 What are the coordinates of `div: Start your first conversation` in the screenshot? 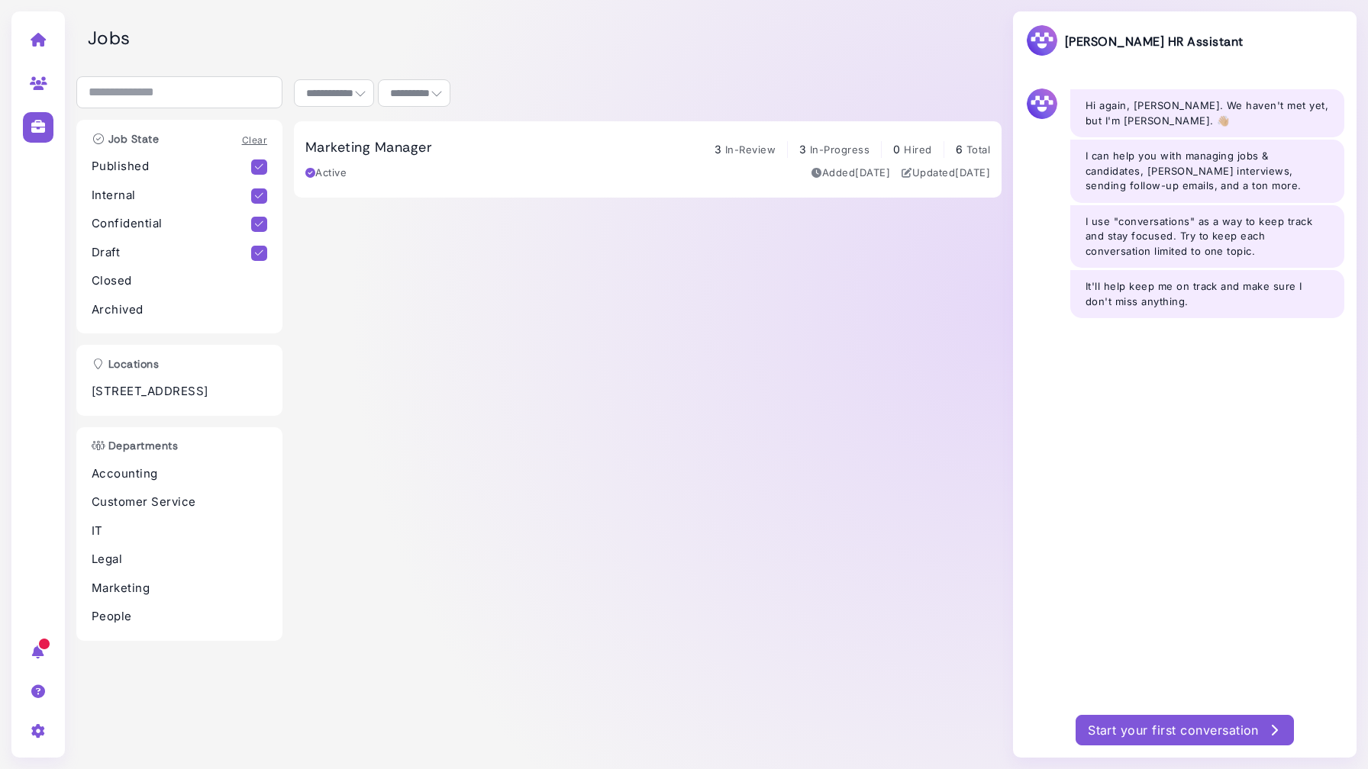 It's located at (1185, 730).